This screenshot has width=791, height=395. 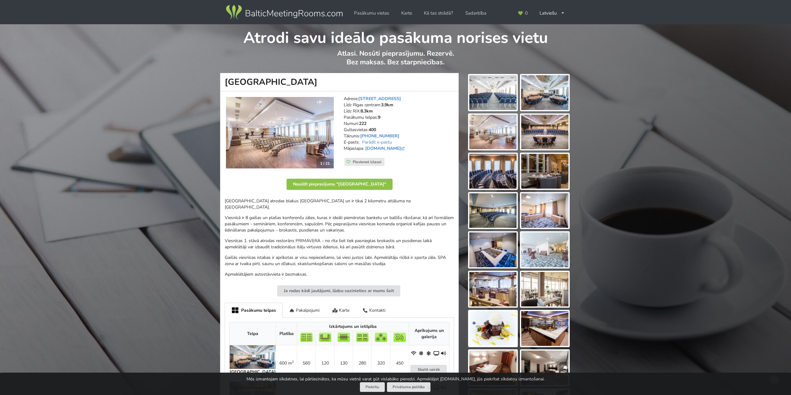 I want to click on img: Viesnīca | Rīga | Bellevue Park Hotel Riga, so click(x=280, y=133).